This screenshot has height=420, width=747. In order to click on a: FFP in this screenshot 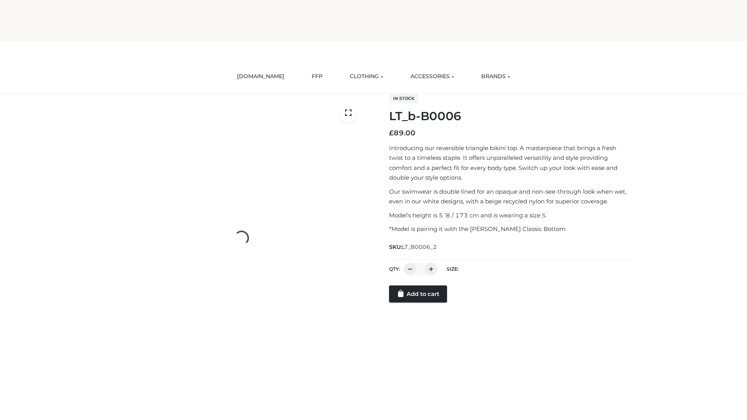, I will do `click(317, 77)`.